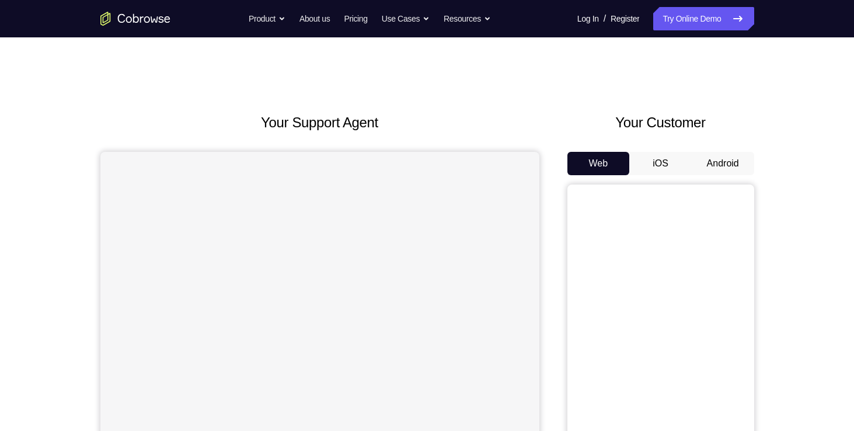 The width and height of the screenshot is (854, 431). What do you see at coordinates (320, 123) in the screenshot?
I see `h2: Your Support Agent` at bounding box center [320, 123].